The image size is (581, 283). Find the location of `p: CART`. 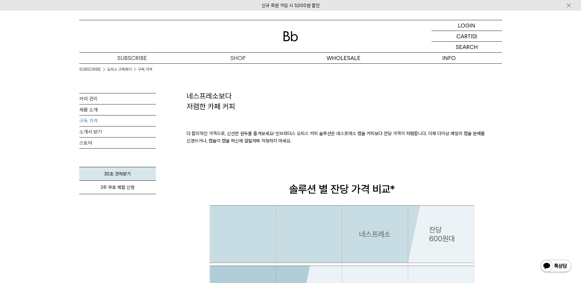

p: CART is located at coordinates (463, 36).